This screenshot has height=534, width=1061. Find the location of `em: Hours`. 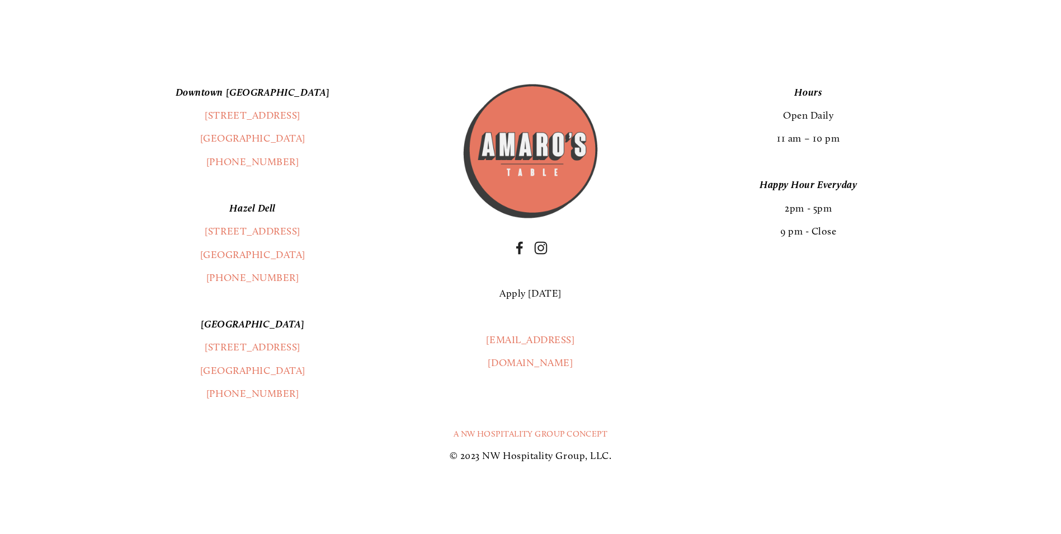

em: Hours is located at coordinates (809, 92).